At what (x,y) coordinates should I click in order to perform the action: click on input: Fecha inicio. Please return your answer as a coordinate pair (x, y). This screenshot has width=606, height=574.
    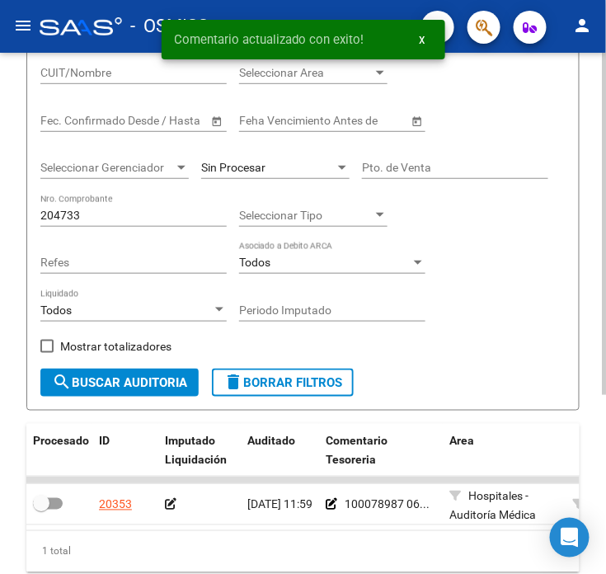
    Looking at the image, I should click on (70, 120).